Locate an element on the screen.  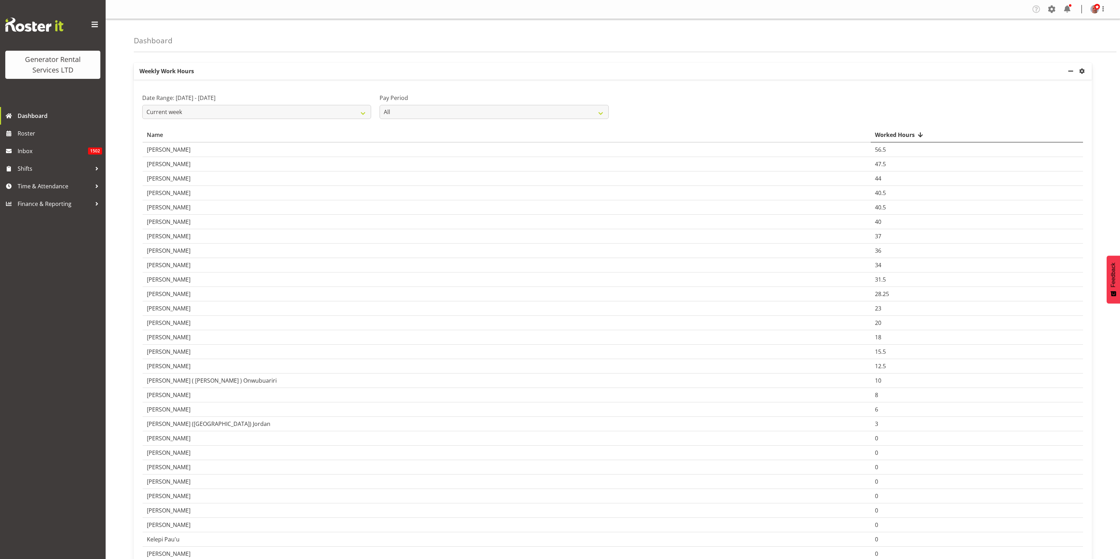
img: dave-wallaced2e02bf5a44ca49c521115b89c5c4806.png is located at coordinates (1094, 9).